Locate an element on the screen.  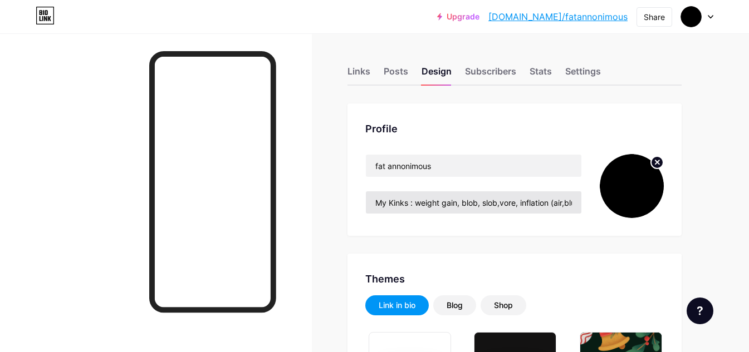
div: Subscribers is located at coordinates (490, 75).